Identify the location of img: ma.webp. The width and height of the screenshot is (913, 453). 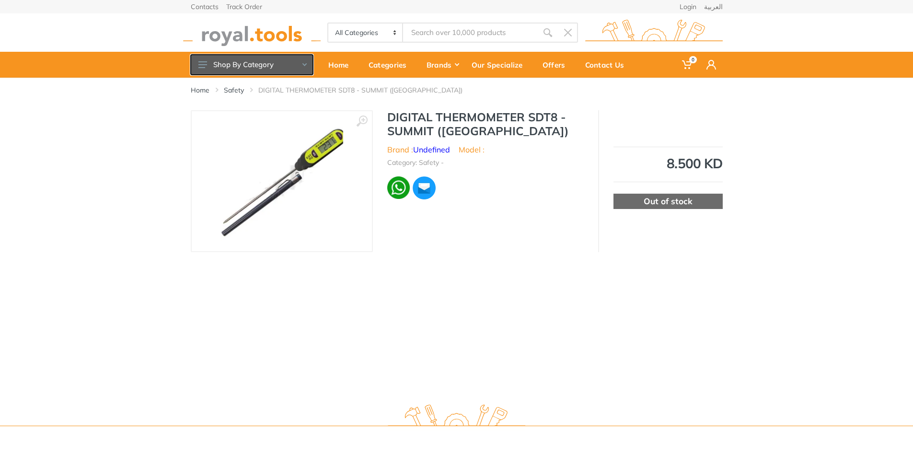
(424, 188).